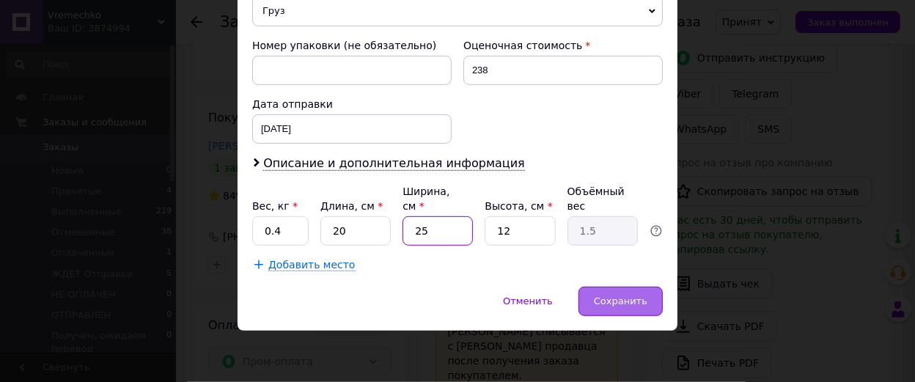 This screenshot has height=382, width=915. Describe the element at coordinates (518, 206) in the screenshot. I see `label: Высота, см` at that location.